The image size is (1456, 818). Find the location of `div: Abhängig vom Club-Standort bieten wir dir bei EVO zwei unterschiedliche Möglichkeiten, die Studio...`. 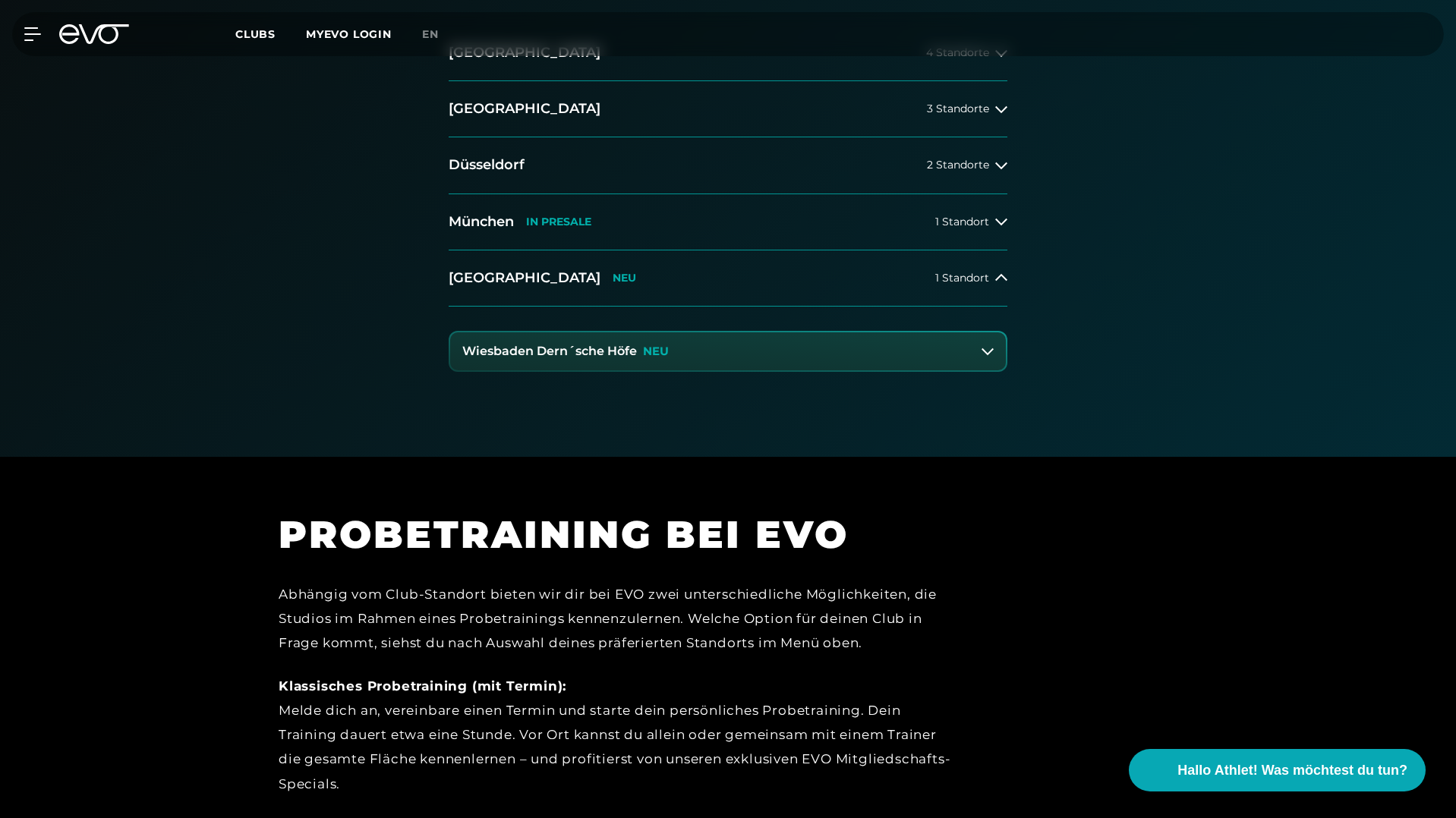

div: Abhängig vom Club-Standort bieten wir dir bei EVO zwei unterschiedliche Möglichkeiten, die Studio... is located at coordinates (621, 618).